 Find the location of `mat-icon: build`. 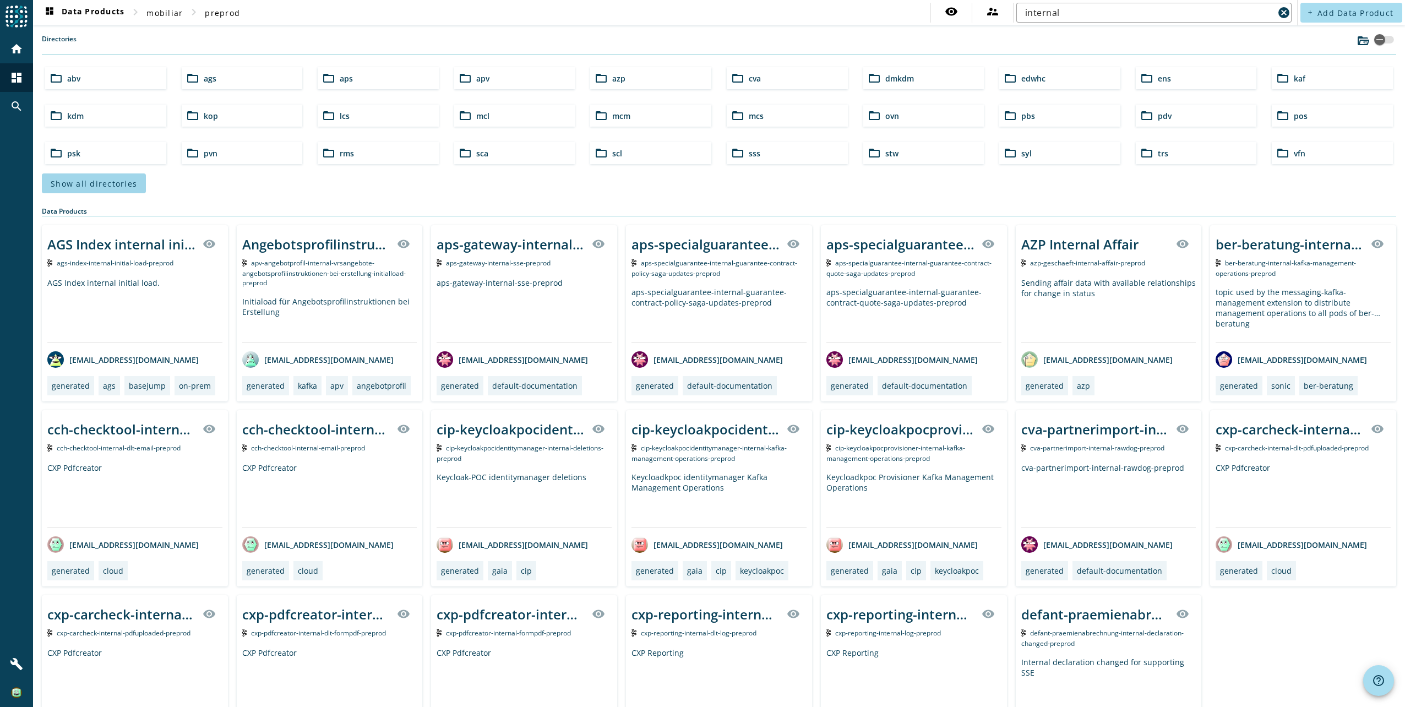

mat-icon: build is located at coordinates (17, 664).